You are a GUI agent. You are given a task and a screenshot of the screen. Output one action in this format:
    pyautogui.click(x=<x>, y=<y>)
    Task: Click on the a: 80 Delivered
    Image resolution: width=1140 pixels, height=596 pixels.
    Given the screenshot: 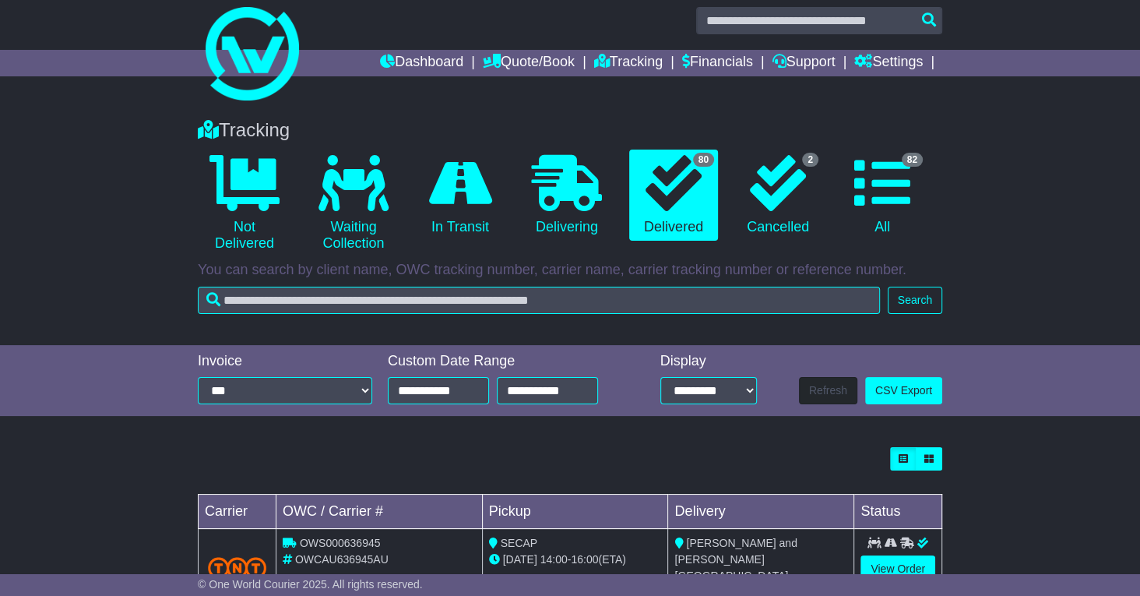 What is the action you would take?
    pyautogui.click(x=674, y=195)
    